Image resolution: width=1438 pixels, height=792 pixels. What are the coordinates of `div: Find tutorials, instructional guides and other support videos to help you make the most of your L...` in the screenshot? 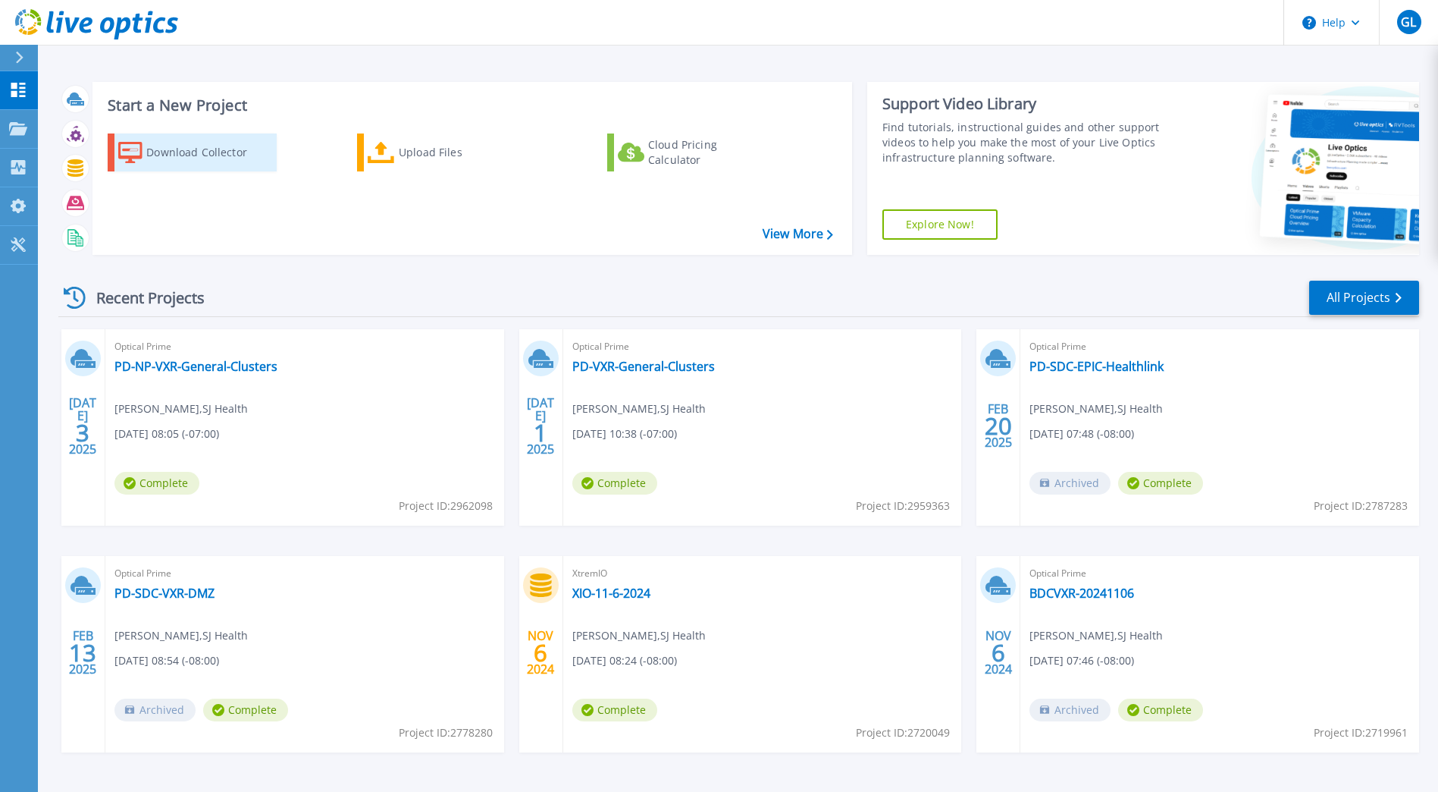 It's located at (1023, 143).